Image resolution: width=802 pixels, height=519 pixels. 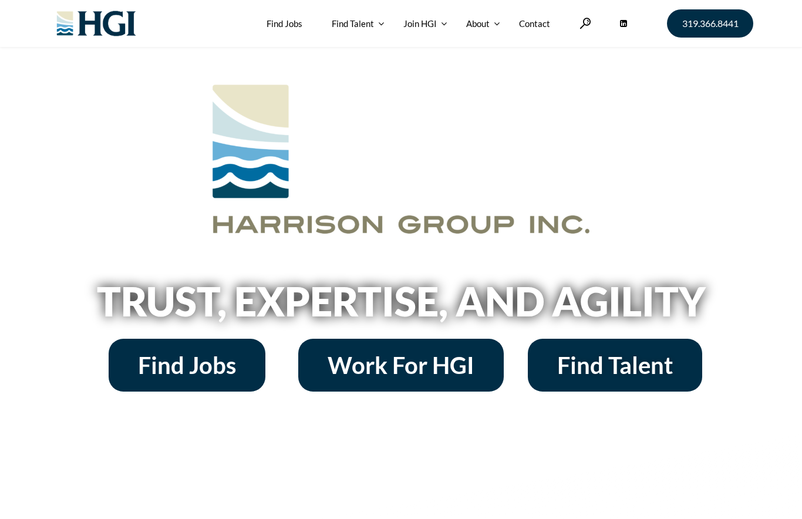 I want to click on h2: Trust, Expertise, and Agility, so click(x=401, y=301).